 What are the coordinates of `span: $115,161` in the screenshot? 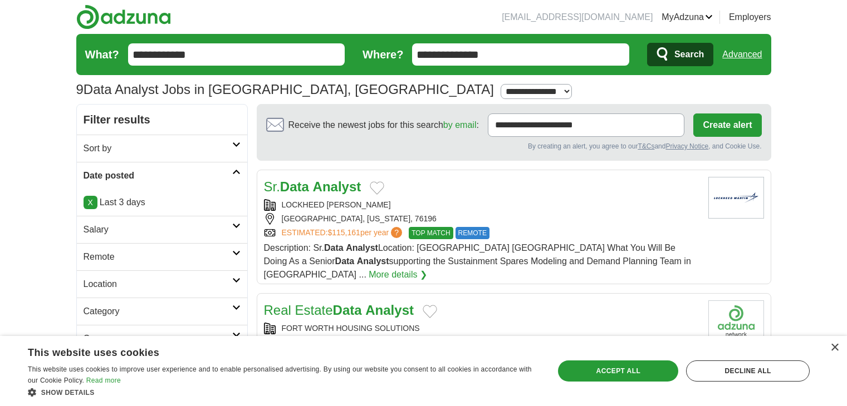 It's located at (344, 233).